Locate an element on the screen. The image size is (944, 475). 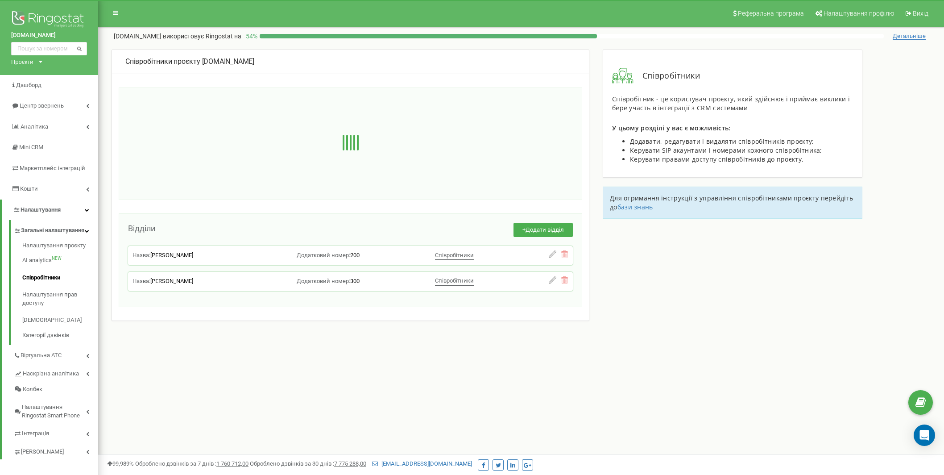
a: Колбек is located at coordinates (56, 389).